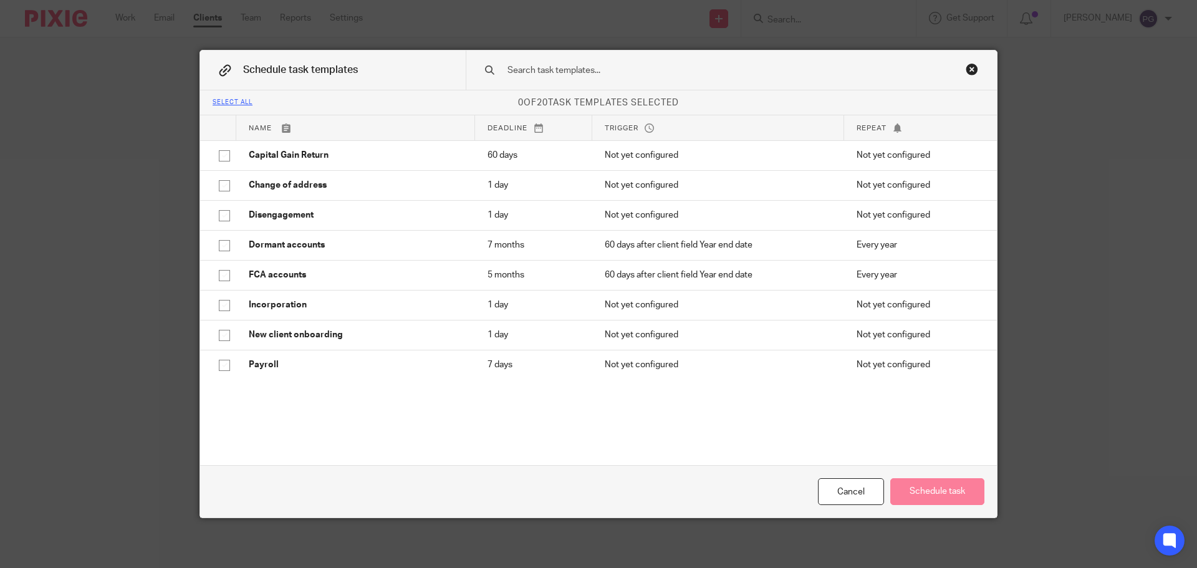 Image resolution: width=1197 pixels, height=568 pixels. Describe the element at coordinates (521, 103) in the screenshot. I see `span: 0` at that location.